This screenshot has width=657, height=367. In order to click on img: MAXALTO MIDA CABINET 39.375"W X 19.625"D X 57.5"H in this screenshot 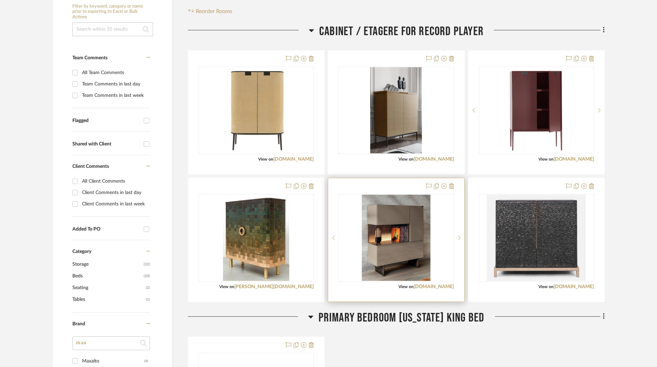, I will do `click(396, 110)`.